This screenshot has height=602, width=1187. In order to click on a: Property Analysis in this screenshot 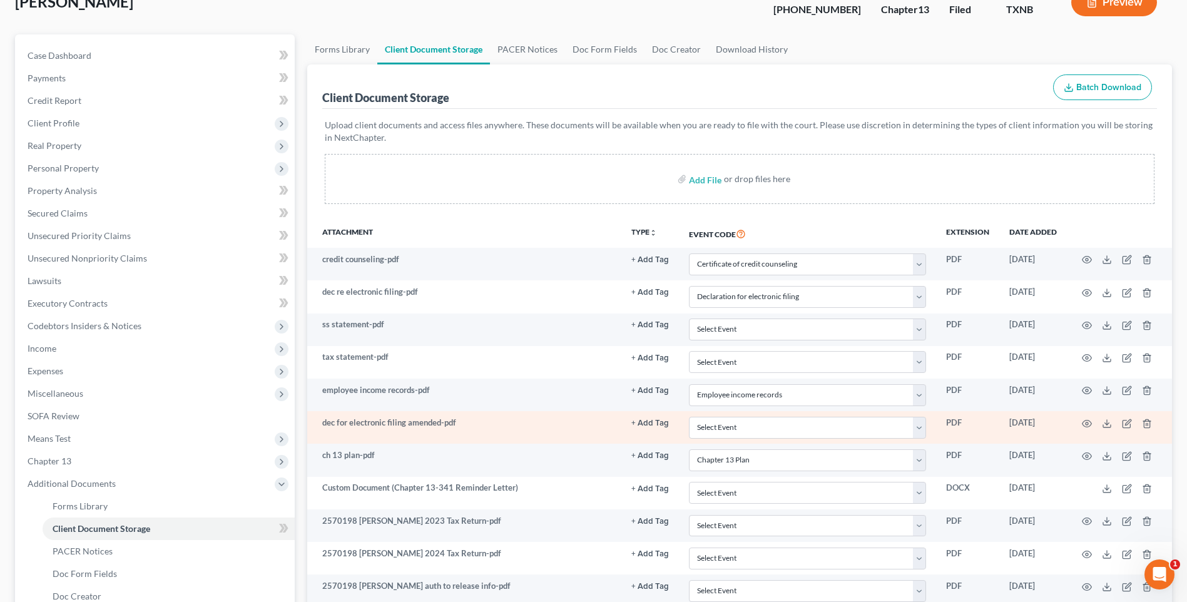, I will do `click(156, 191)`.